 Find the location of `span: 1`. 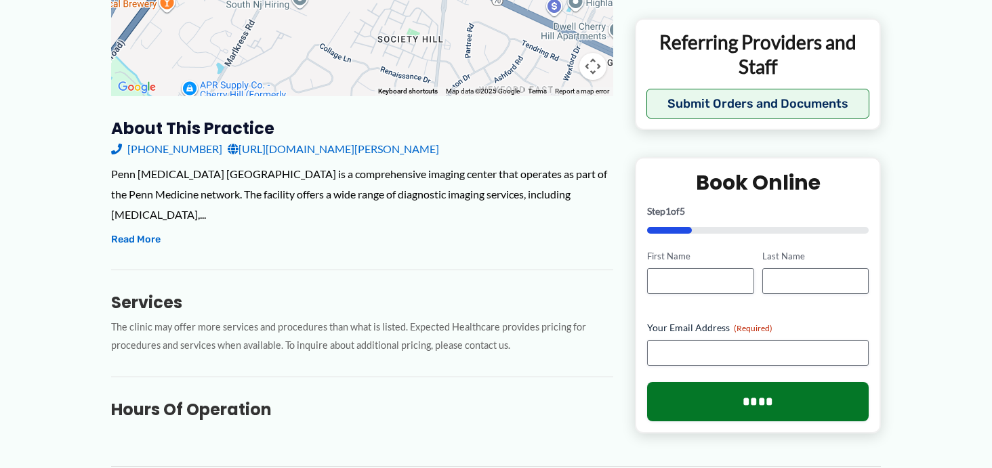

span: 1 is located at coordinates (668, 211).